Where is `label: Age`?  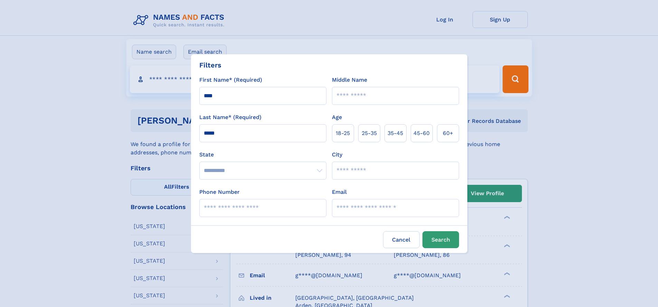 label: Age is located at coordinates (337, 117).